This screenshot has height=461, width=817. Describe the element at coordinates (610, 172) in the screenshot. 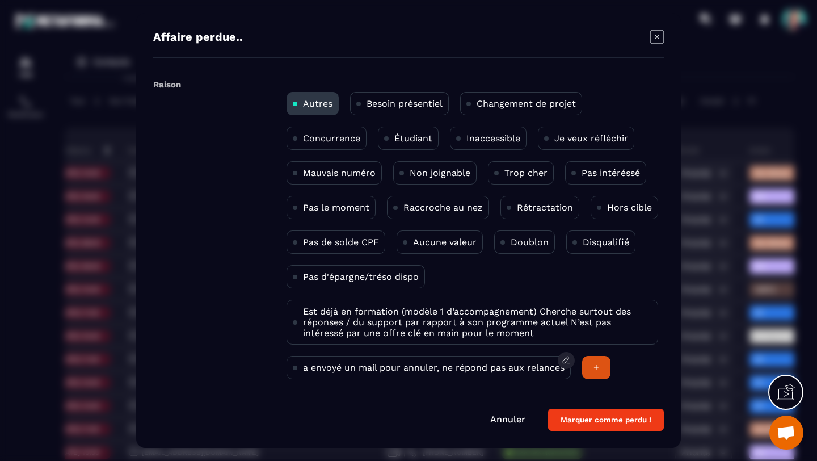

I see `p: Pas intéréssé` at that location.